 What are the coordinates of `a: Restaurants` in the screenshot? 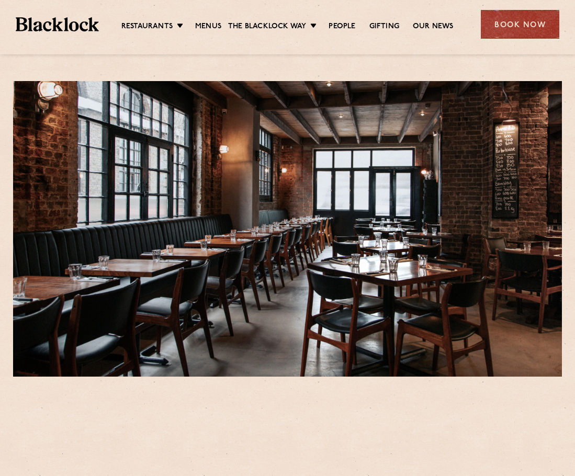 It's located at (147, 27).